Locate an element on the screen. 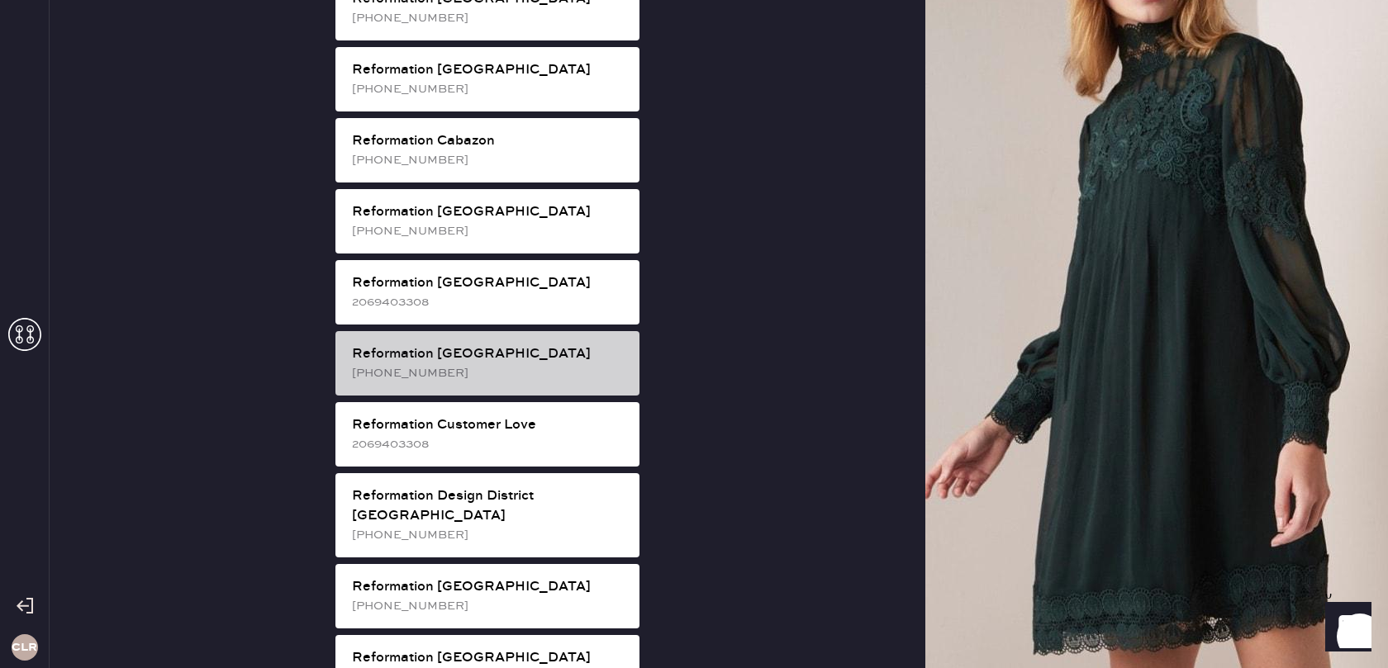 The height and width of the screenshot is (668, 1388). div: Reformation Customer Love is located at coordinates (489, 425).